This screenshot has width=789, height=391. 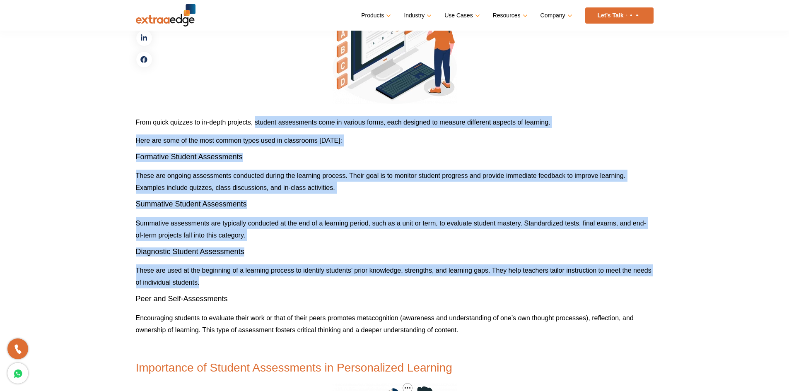 What do you see at coordinates (190, 252) in the screenshot?
I see `span: Diagnostic Student Assessments` at bounding box center [190, 252].